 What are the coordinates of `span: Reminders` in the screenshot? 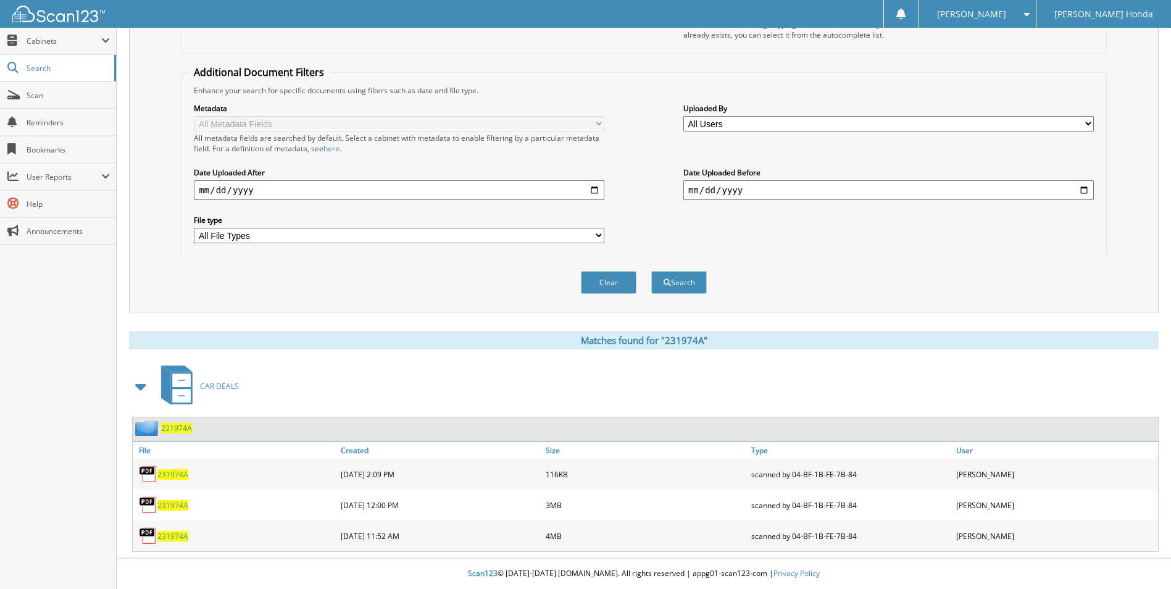 It's located at (68, 122).